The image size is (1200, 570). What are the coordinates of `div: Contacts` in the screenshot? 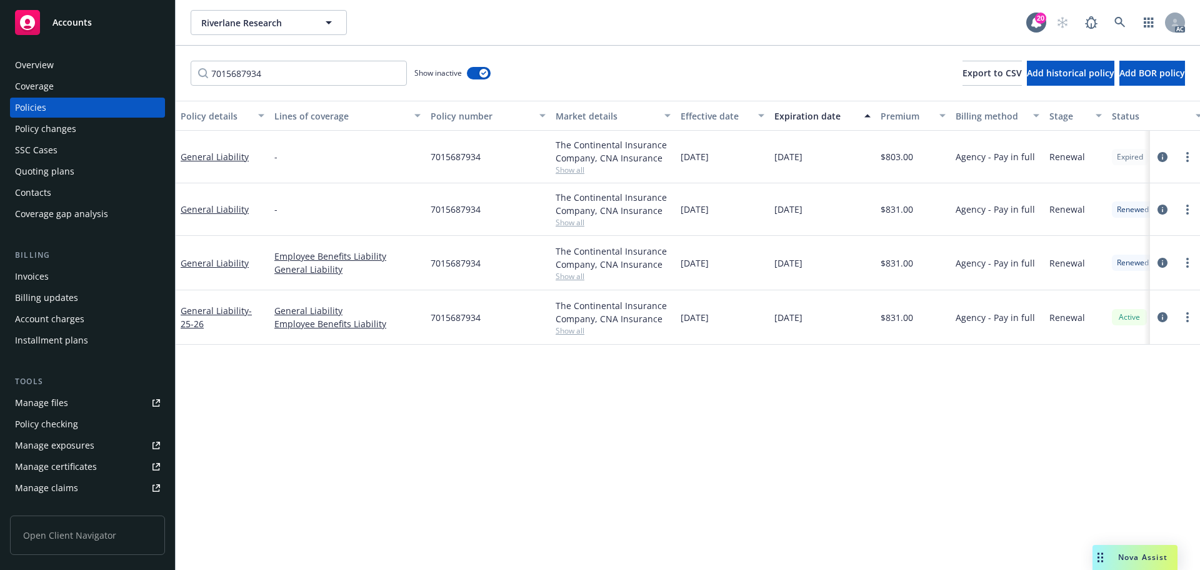 It's located at (33, 193).